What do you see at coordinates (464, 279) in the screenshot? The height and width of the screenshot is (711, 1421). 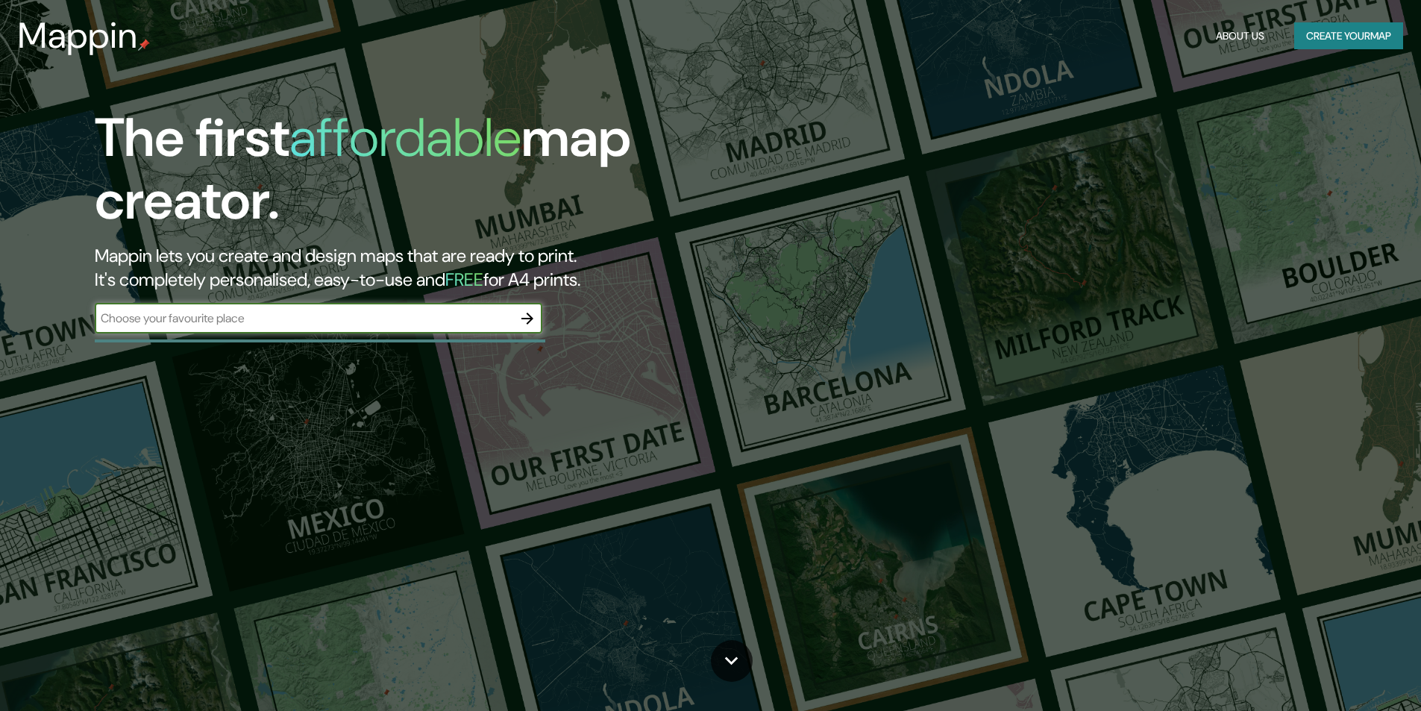 I see `h5: FREE` at bounding box center [464, 279].